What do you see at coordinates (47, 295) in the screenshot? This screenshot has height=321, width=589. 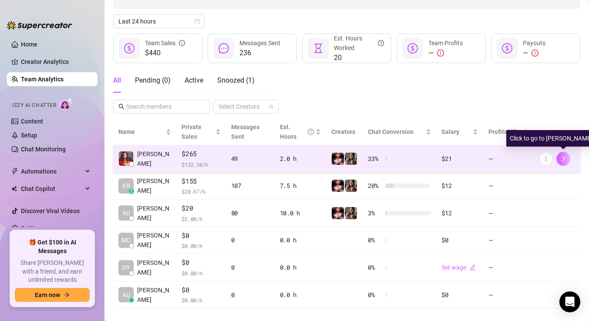 I see `span: Earn now` at bounding box center [47, 295].